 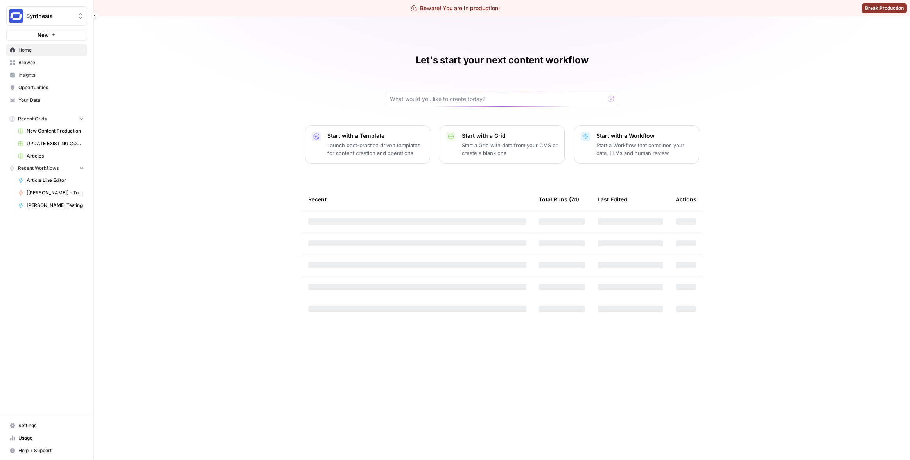 What do you see at coordinates (510, 136) in the screenshot?
I see `p: Start with a Grid` at bounding box center [510, 136].